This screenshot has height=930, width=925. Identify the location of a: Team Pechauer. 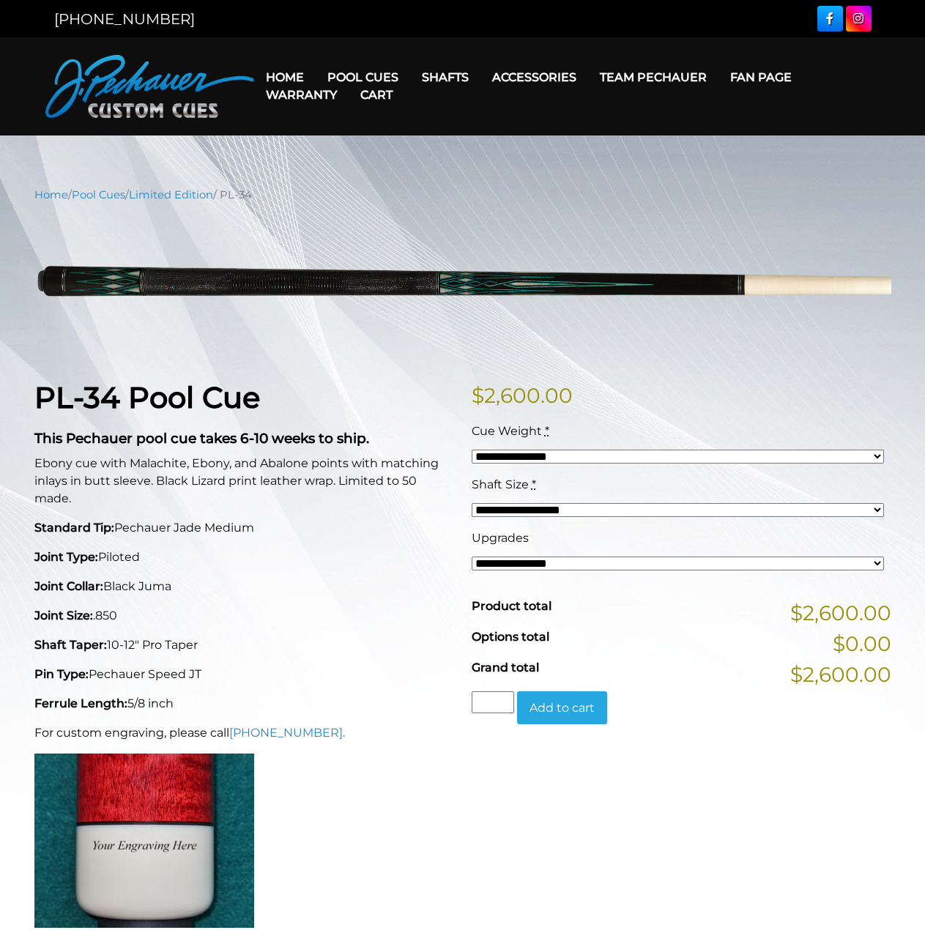
(653, 77).